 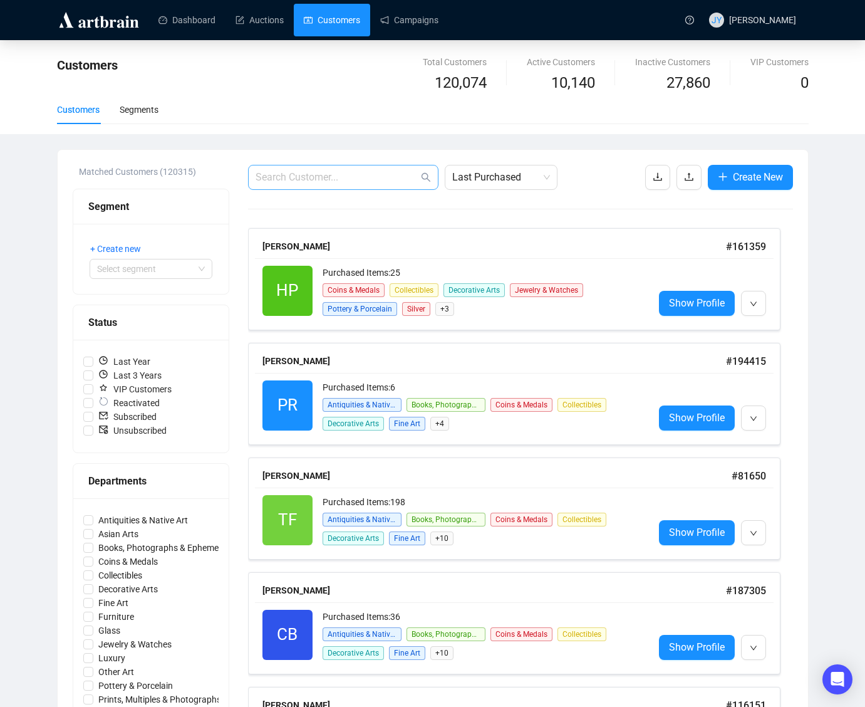 What do you see at coordinates (573, 83) in the screenshot?
I see `span: 10,140` at bounding box center [573, 83].